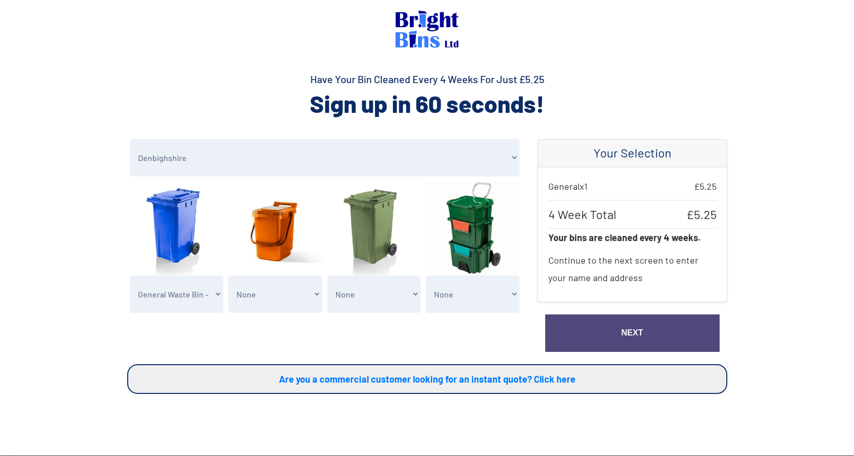  I want to click on p: 4 Week Total, so click(632, 214).